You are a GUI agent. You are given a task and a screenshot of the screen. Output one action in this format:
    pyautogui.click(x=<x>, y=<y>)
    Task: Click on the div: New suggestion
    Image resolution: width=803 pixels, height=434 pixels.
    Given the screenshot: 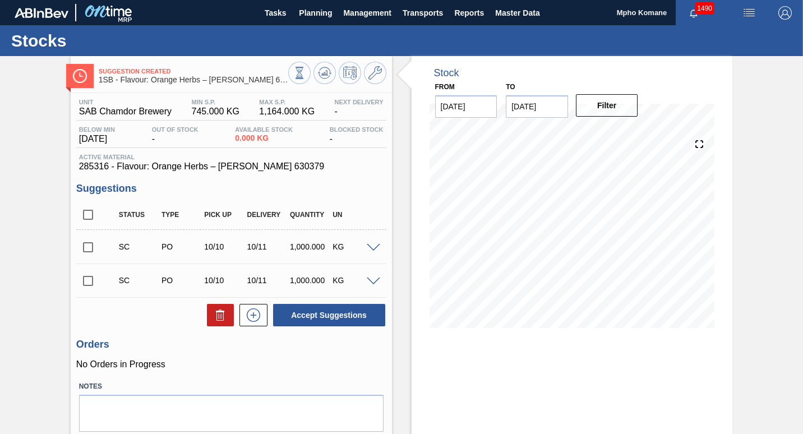 What is the action you would take?
    pyautogui.click(x=251, y=315)
    